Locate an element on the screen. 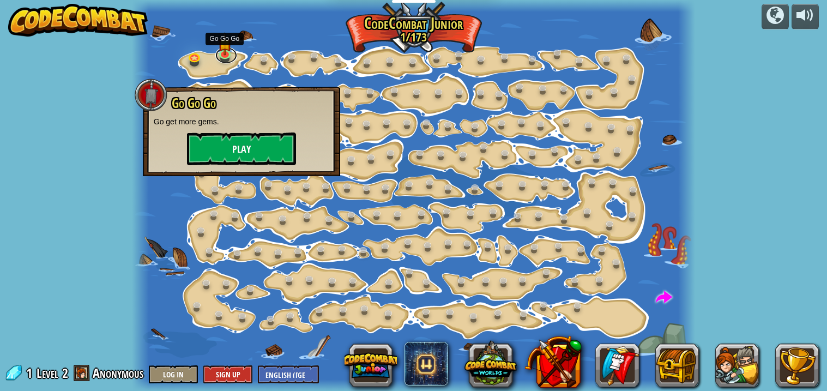  img: CodeCombat - Learn how to code by playing a game is located at coordinates (78, 20).